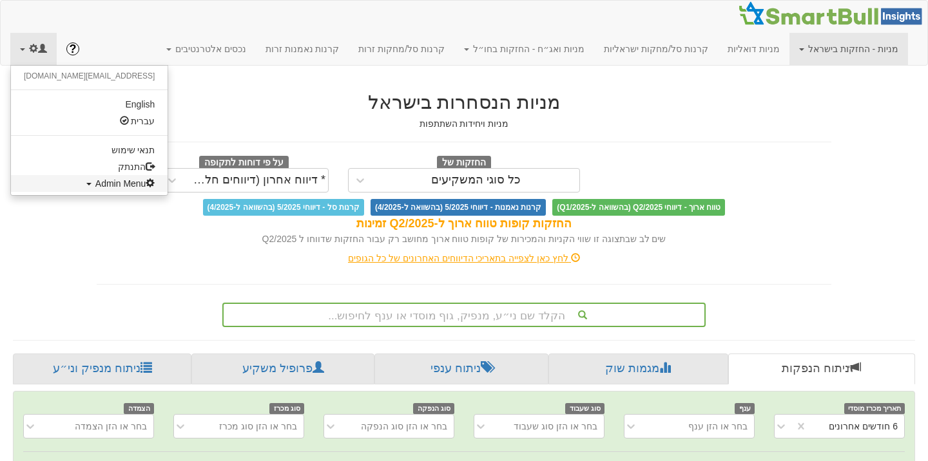 The height and width of the screenshot is (461, 928). Describe the element at coordinates (89, 104) in the screenshot. I see `a: English` at that location.